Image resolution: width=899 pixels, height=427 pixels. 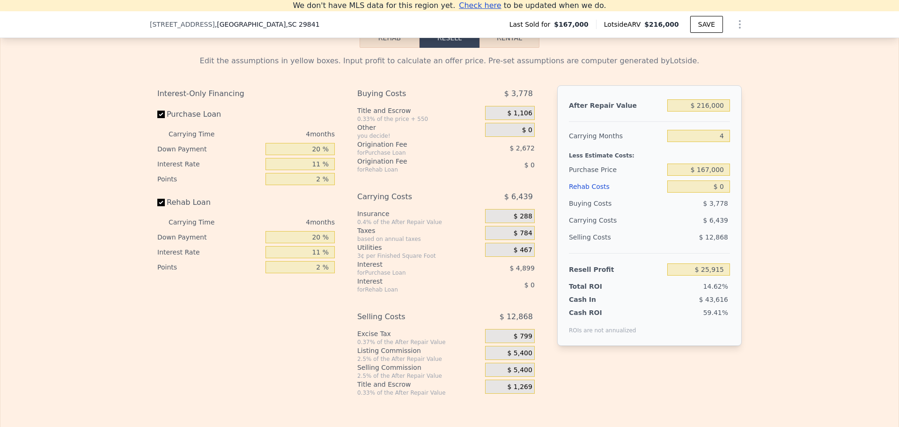 What do you see at coordinates (419, 239) in the screenshot?
I see `div: based on annual taxes` at bounding box center [419, 239].